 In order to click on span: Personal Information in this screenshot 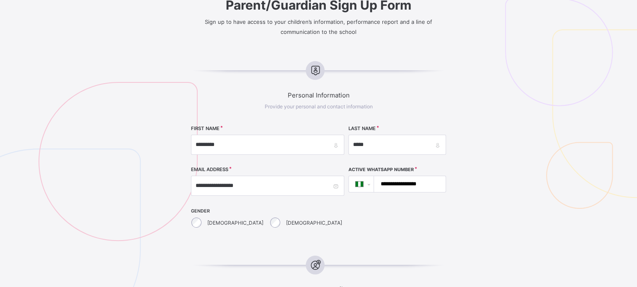, I will do `click(318, 95)`.